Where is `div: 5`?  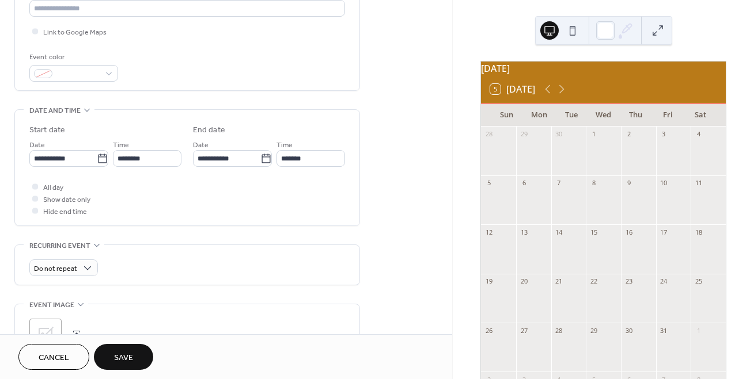
div: 5 is located at coordinates (488, 183).